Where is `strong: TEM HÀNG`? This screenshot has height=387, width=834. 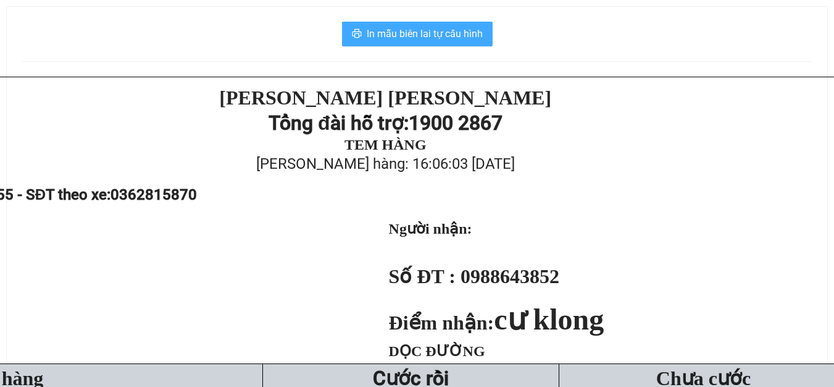 strong: TEM HÀNG is located at coordinates (385, 145).